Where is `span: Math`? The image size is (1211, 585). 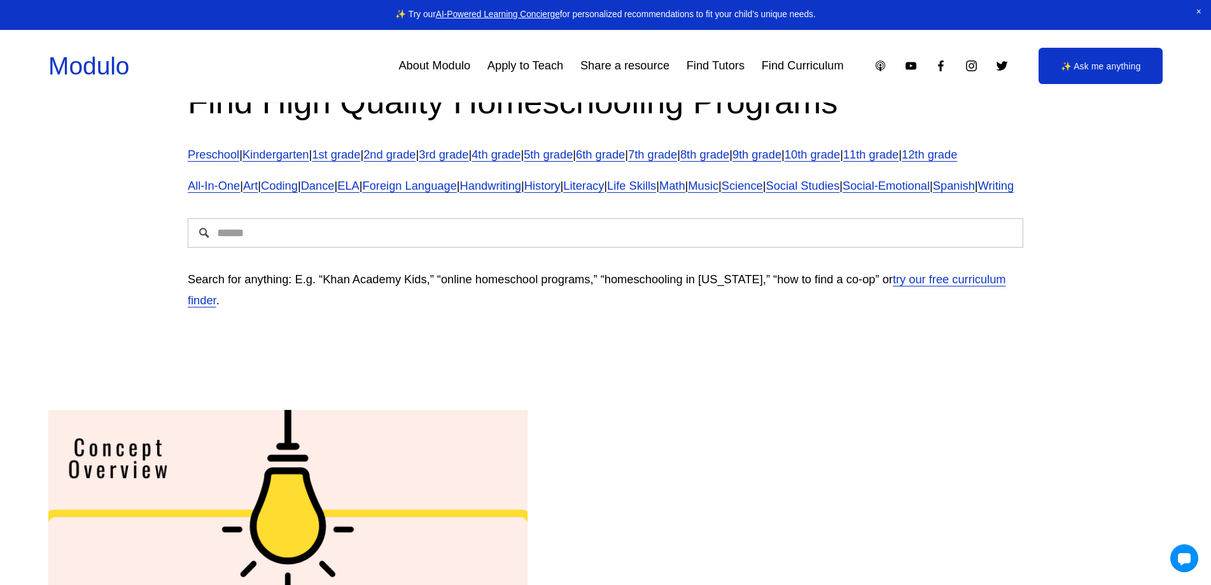 span: Math is located at coordinates (672, 185).